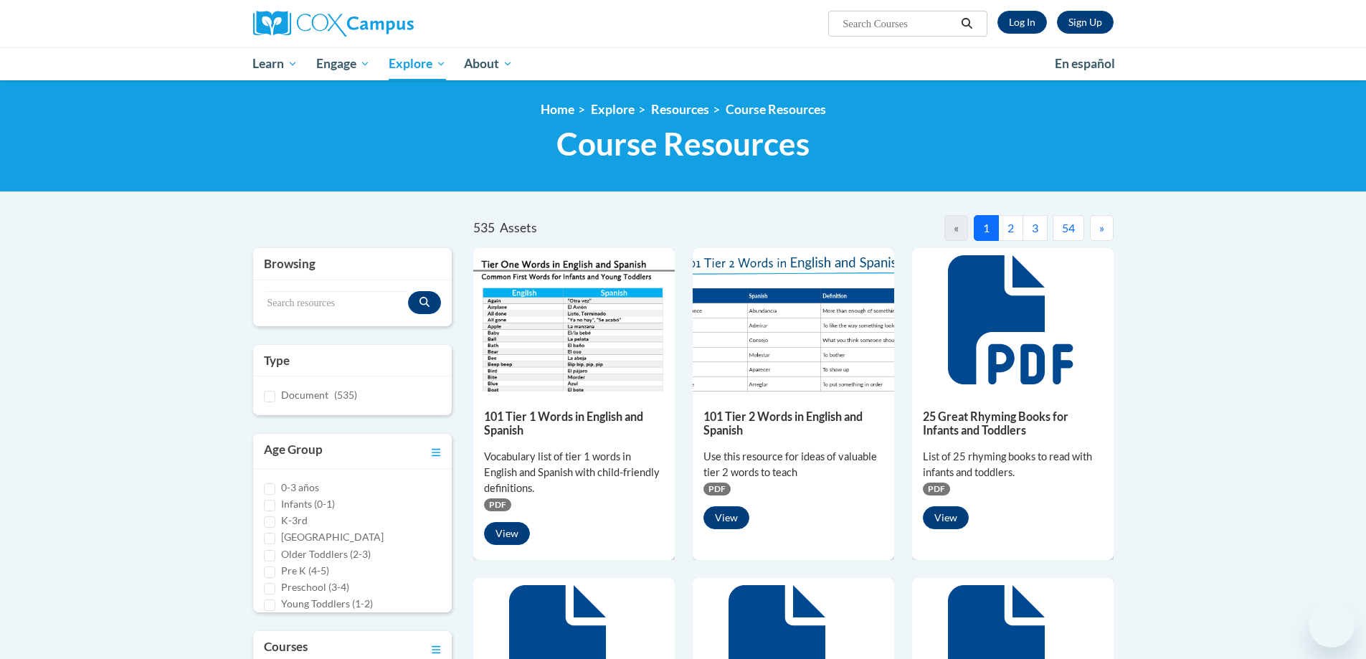  What do you see at coordinates (1013, 423) in the screenshot?
I see `h5: 25 Great Rhyming Books for Infants and Toddlers` at bounding box center [1013, 423].